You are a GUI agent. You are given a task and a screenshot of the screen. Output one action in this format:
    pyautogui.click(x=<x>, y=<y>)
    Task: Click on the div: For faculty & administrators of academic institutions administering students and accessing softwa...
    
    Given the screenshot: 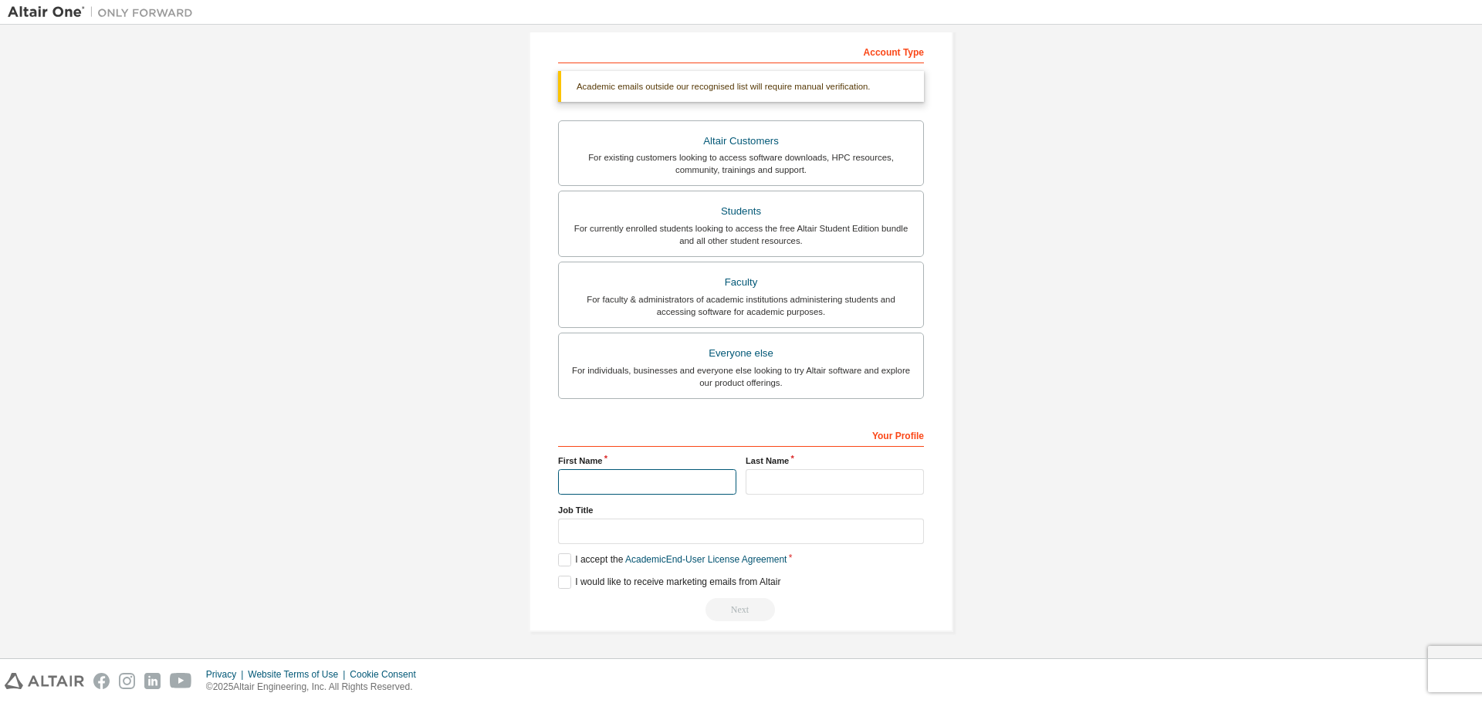 What is the action you would take?
    pyautogui.click(x=741, y=306)
    